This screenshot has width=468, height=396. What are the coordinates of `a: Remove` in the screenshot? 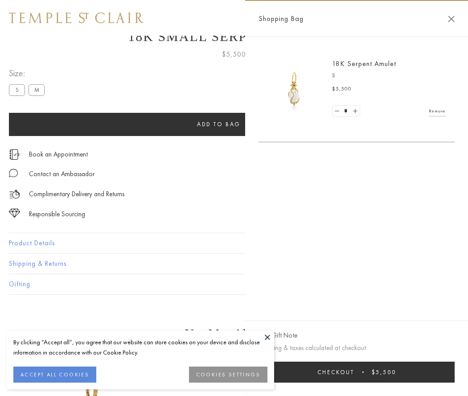 It's located at (438, 111).